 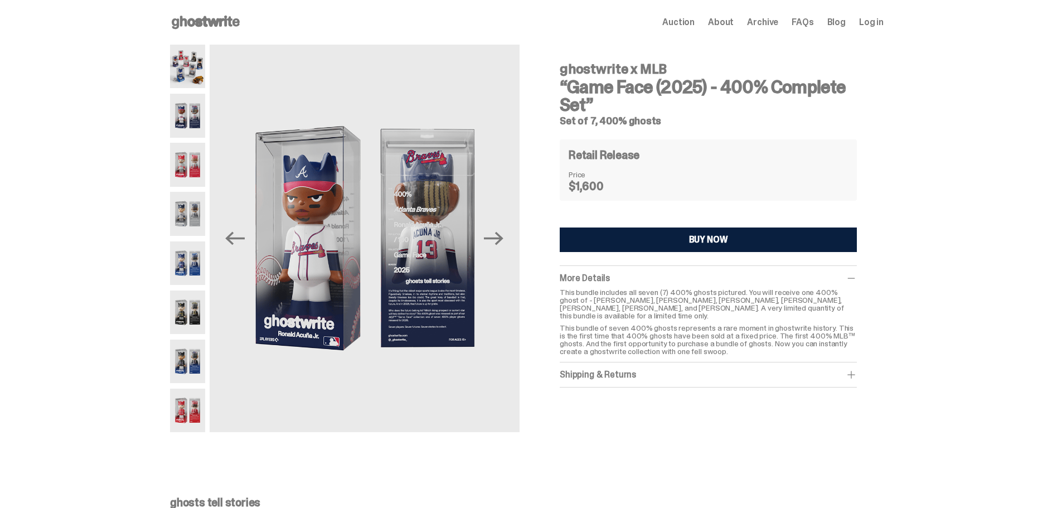 What do you see at coordinates (679, 22) in the screenshot?
I see `span: Auction` at bounding box center [679, 22].